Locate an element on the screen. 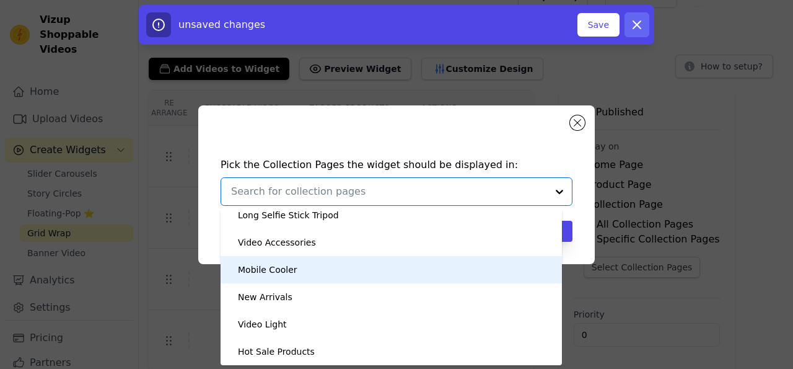 This screenshot has width=793, height=369. div: Video Light is located at coordinates (262, 324).